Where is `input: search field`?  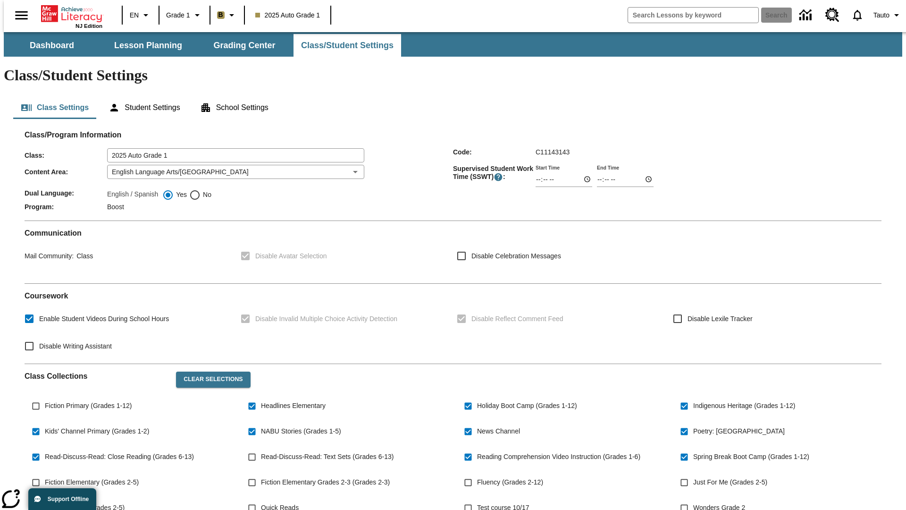
input: search field is located at coordinates (693, 15).